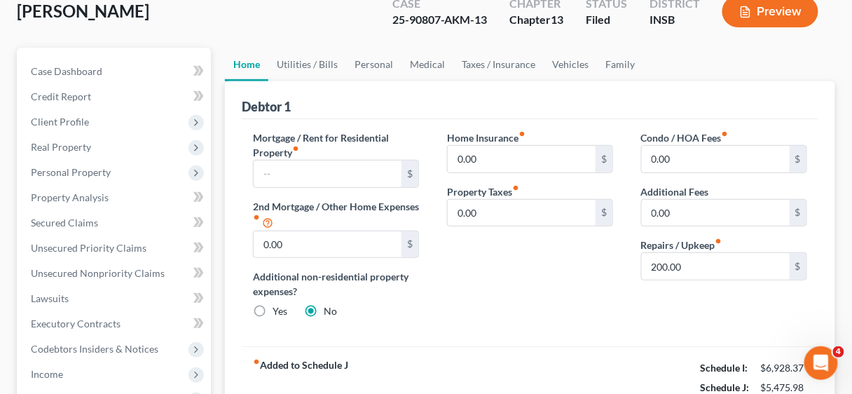 The height and width of the screenshot is (394, 852). What do you see at coordinates (115, 298) in the screenshot?
I see `a: Lawsuits` at bounding box center [115, 298].